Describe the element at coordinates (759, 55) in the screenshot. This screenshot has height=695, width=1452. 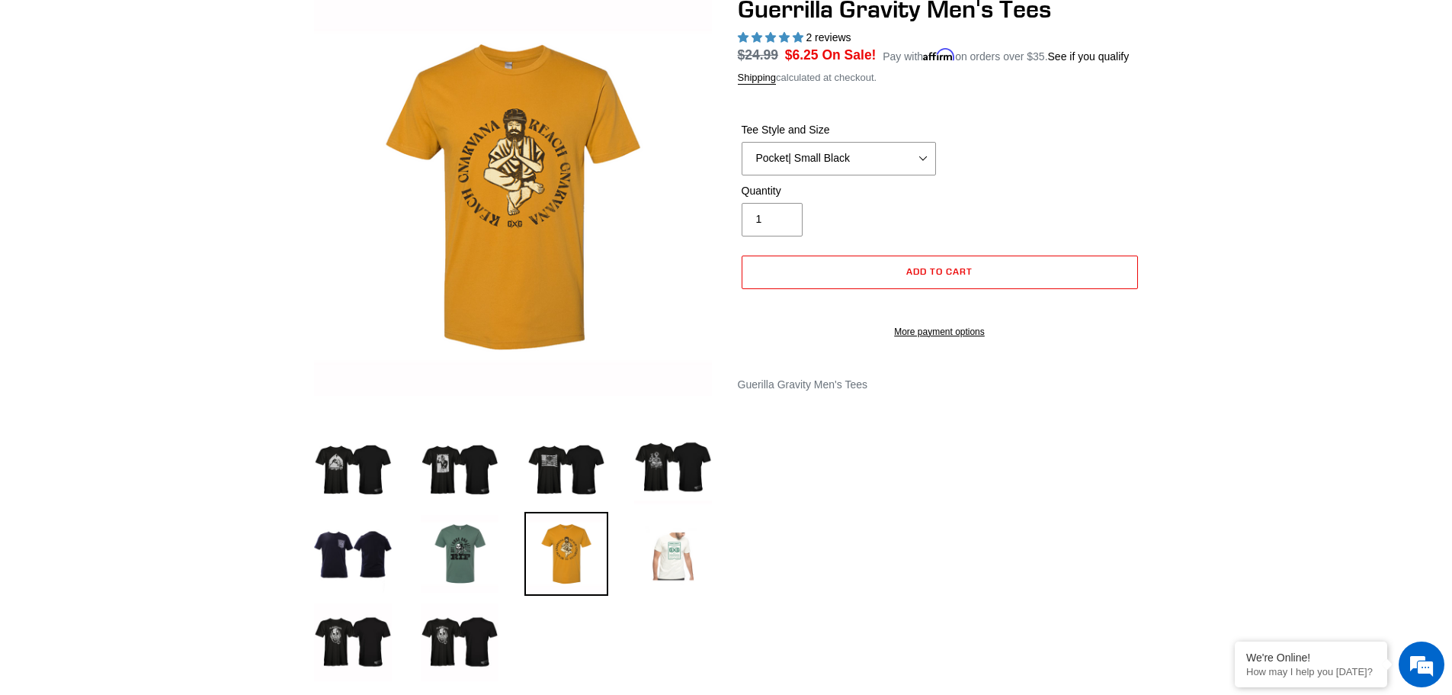
I see `s: $24.99` at that location.